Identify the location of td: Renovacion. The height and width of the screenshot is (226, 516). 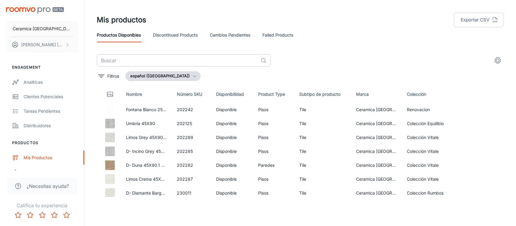
(428, 110).